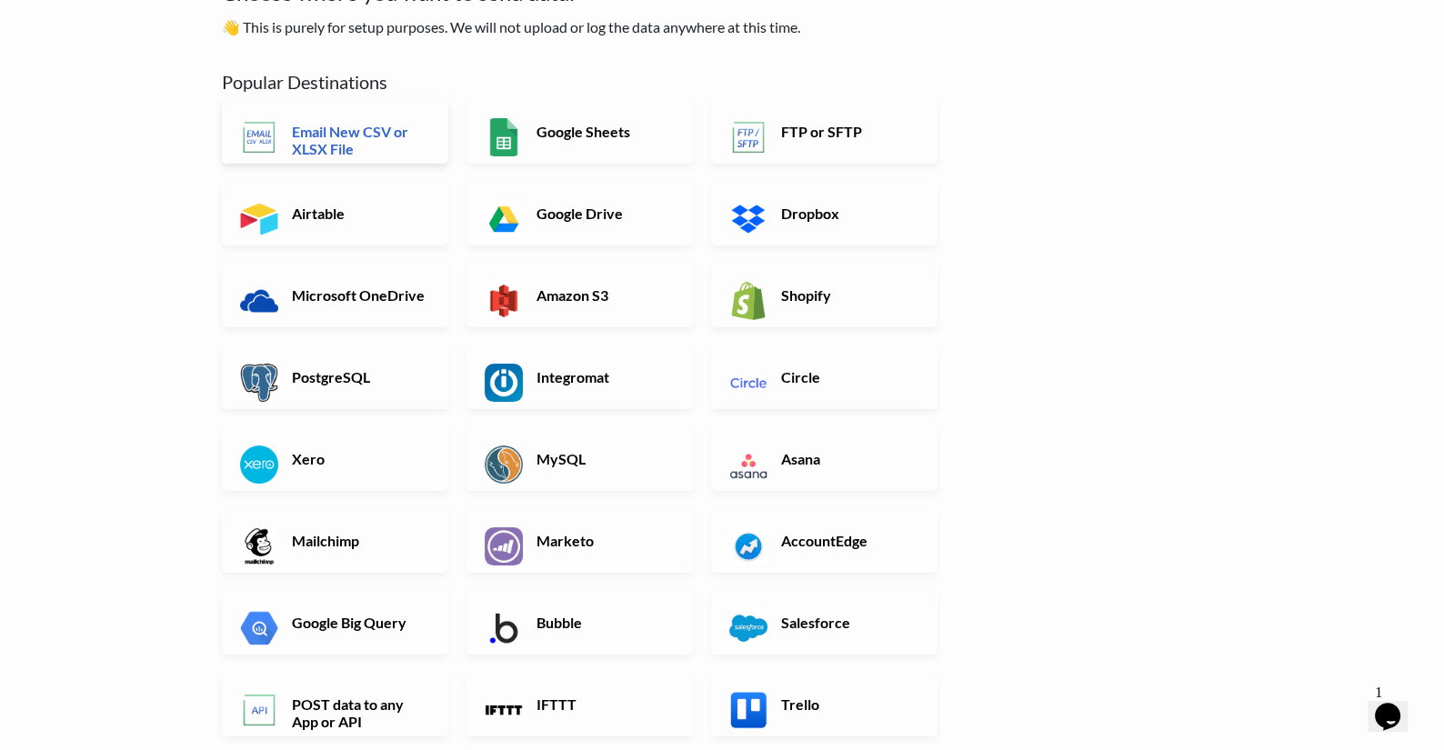 This screenshot has width=1444, height=750. What do you see at coordinates (824, 132) in the screenshot?
I see `a: FTP or SFTP` at bounding box center [824, 132].